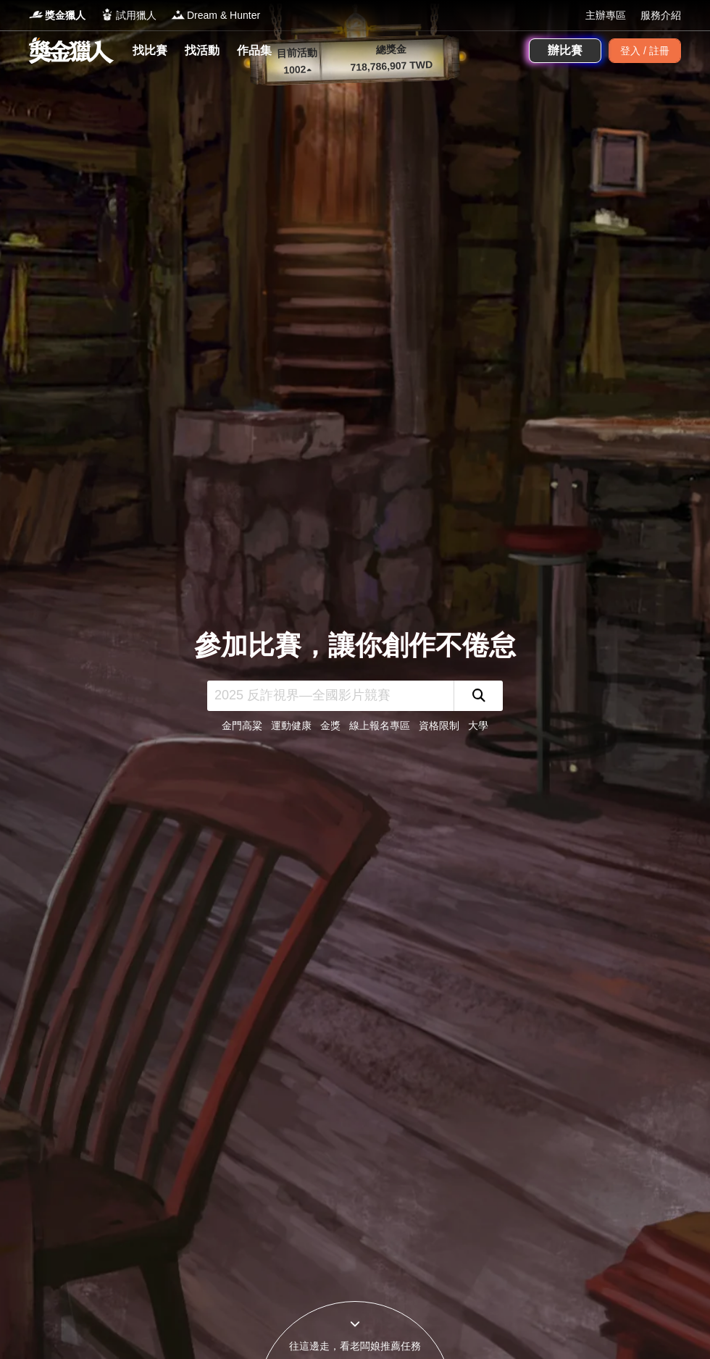 This screenshot has height=1359, width=710. I want to click on a: 找比賽, so click(150, 51).